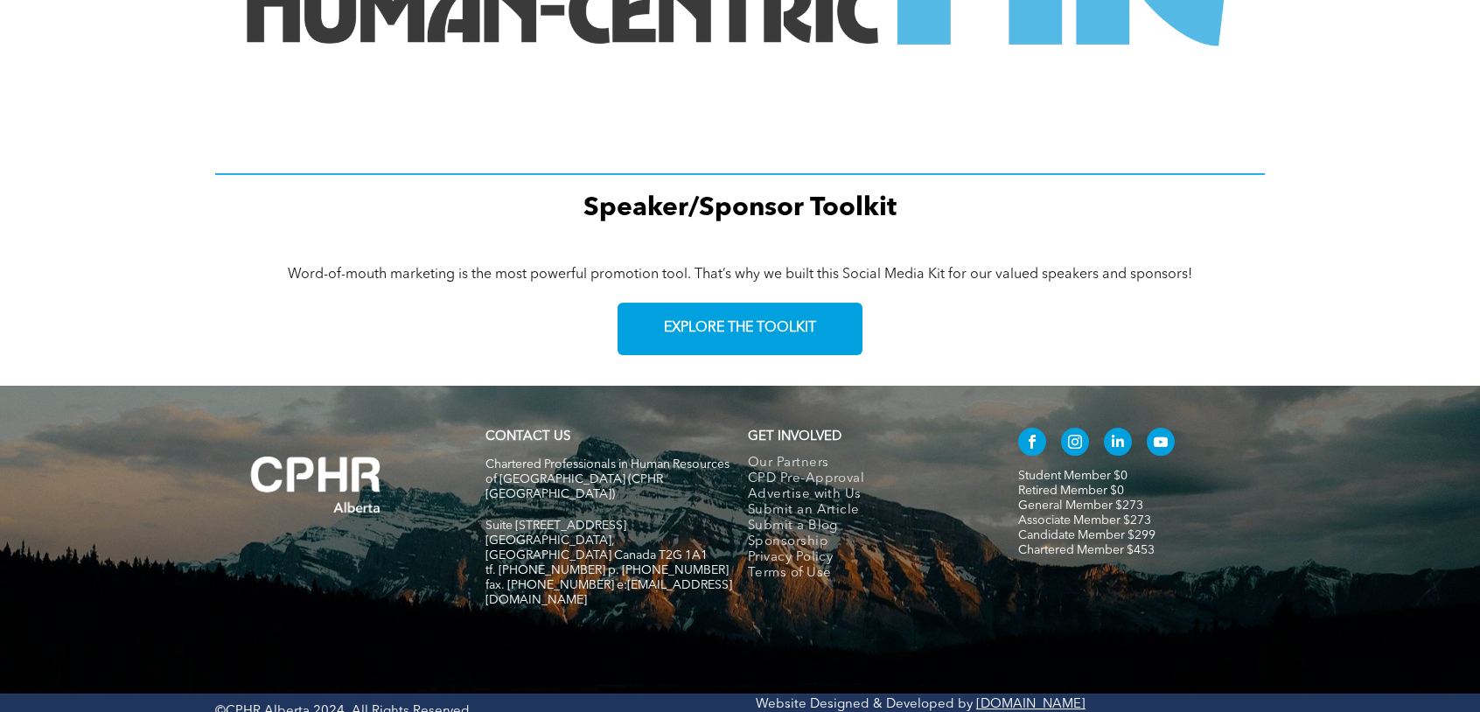  What do you see at coordinates (864, 464) in the screenshot?
I see `a: Our Partners` at bounding box center [864, 464].